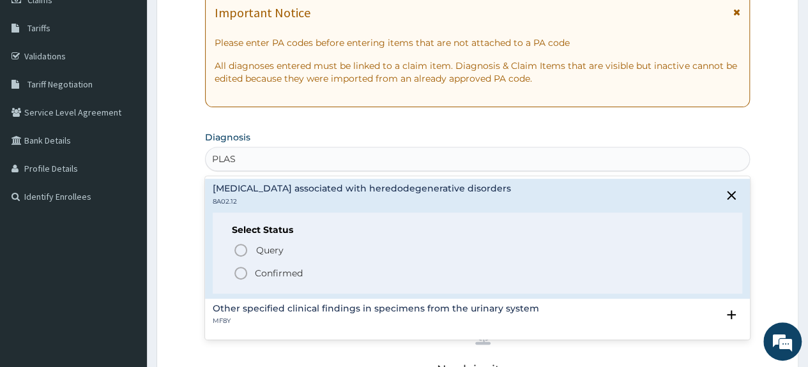 The width and height of the screenshot is (808, 367). Describe the element at coordinates (477, 230) in the screenshot. I see `h6: Select Status` at that location.